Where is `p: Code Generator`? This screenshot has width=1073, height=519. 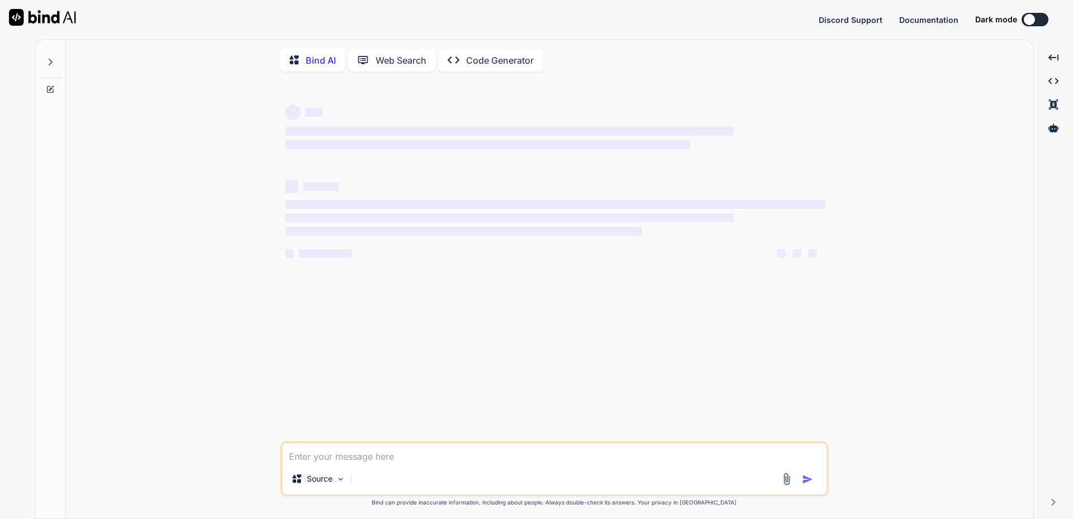 p: Code Generator is located at coordinates (500, 60).